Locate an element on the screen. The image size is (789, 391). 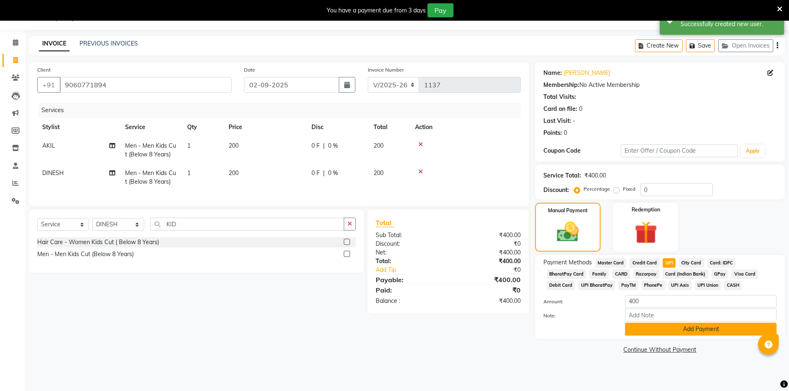
img: _gift.svg is located at coordinates (645, 233).